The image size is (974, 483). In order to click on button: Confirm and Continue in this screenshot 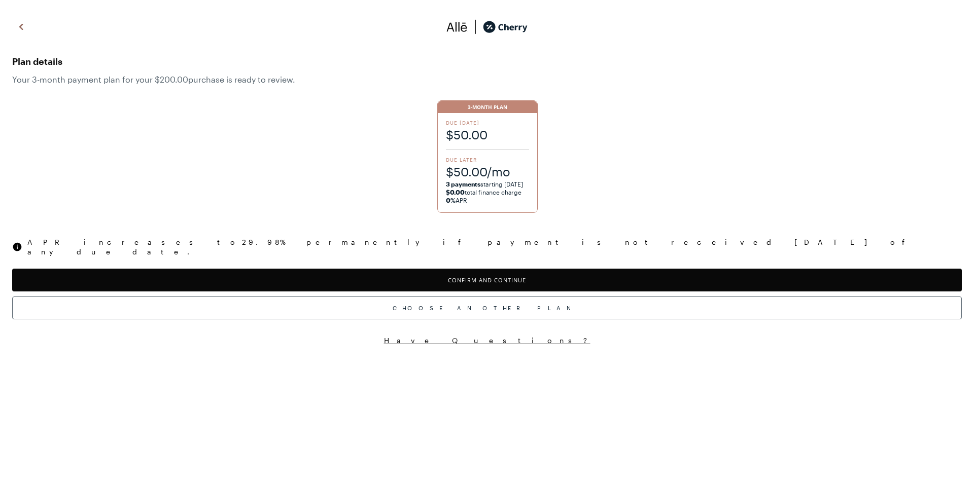, I will do `click(487, 280)`.